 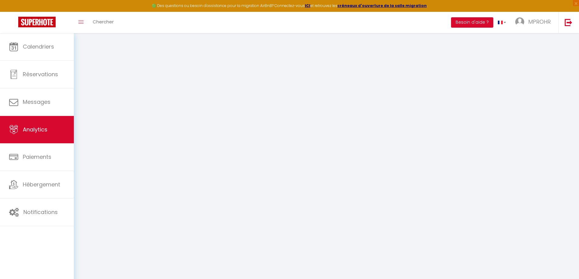 What do you see at coordinates (308, 5) in the screenshot?
I see `a: ICI` at bounding box center [308, 5].